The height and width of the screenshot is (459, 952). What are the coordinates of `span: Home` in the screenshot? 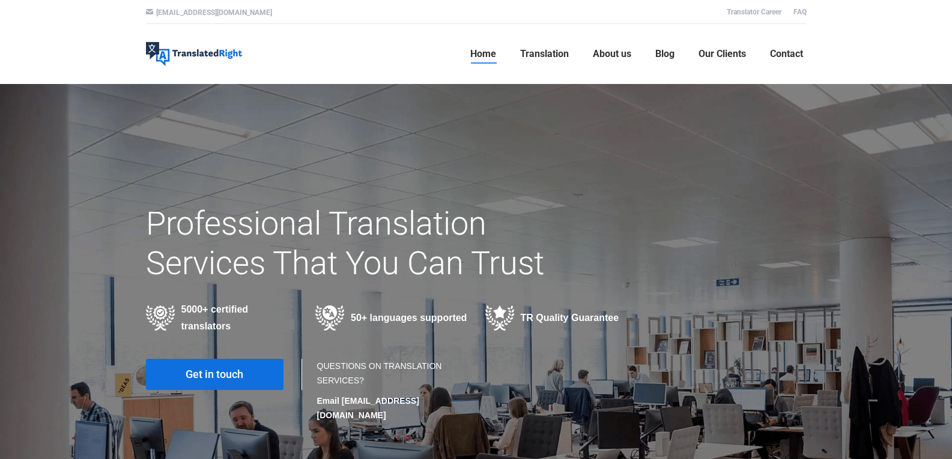 It's located at (483, 54).